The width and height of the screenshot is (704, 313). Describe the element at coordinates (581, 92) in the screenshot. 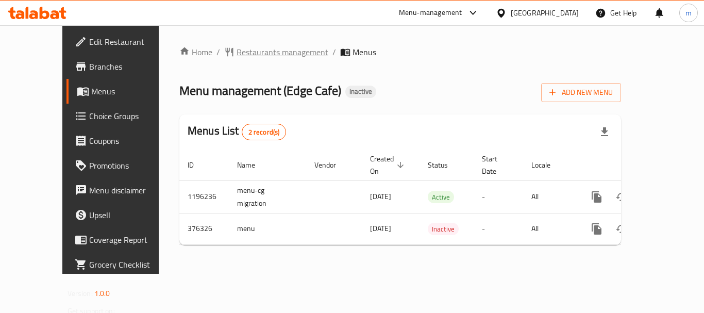

I see `span: Add New Menu` at that location.